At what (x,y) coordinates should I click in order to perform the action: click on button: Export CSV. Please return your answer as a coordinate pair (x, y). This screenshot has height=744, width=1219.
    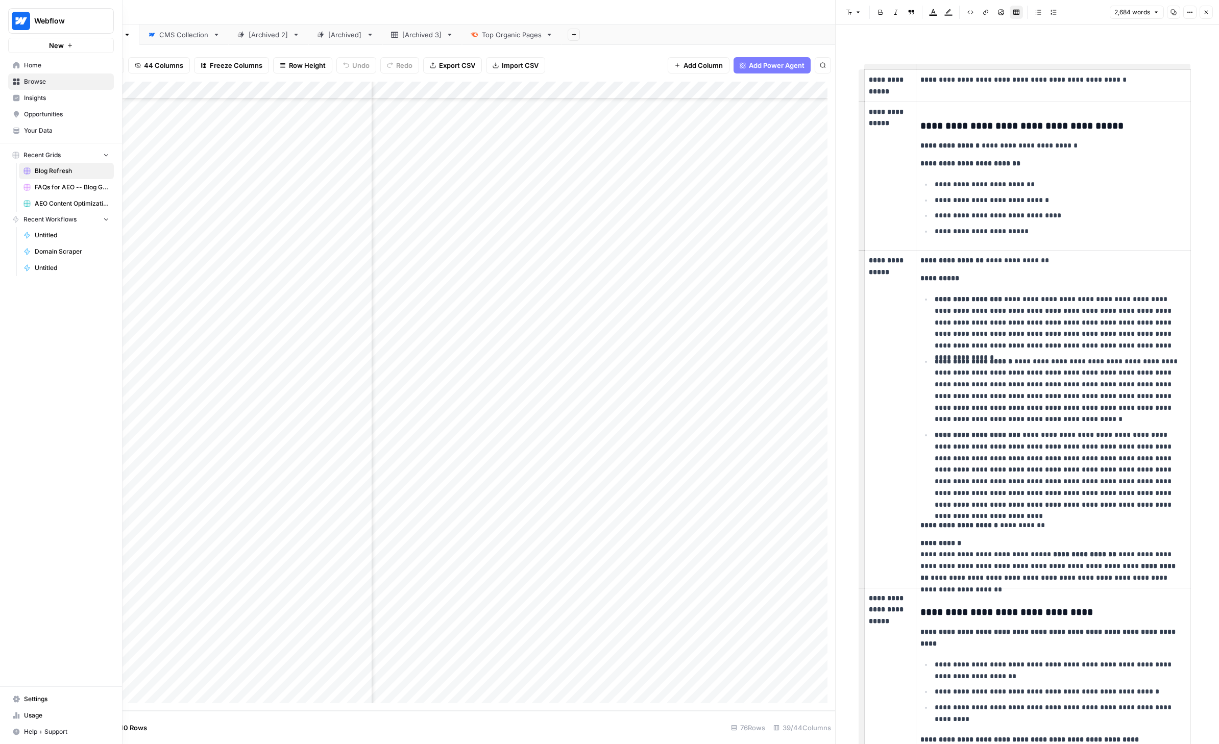
    Looking at the image, I should click on (452, 65).